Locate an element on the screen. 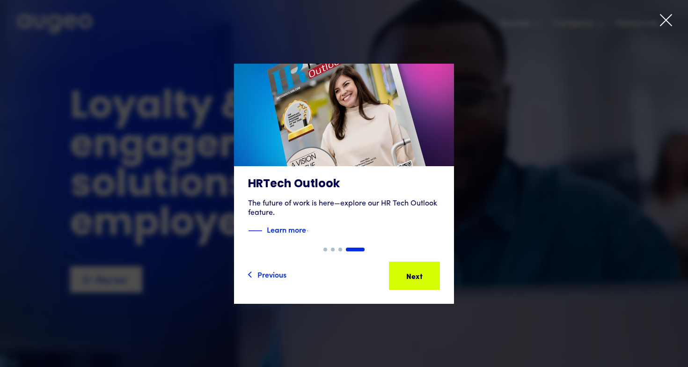 The width and height of the screenshot is (688, 367). a: Next is located at coordinates (414, 276).